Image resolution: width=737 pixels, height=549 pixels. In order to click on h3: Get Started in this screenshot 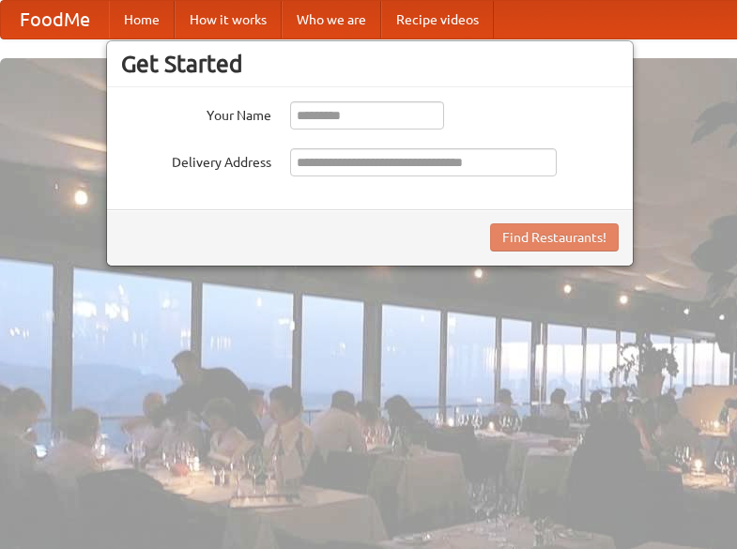, I will do `click(370, 64)`.